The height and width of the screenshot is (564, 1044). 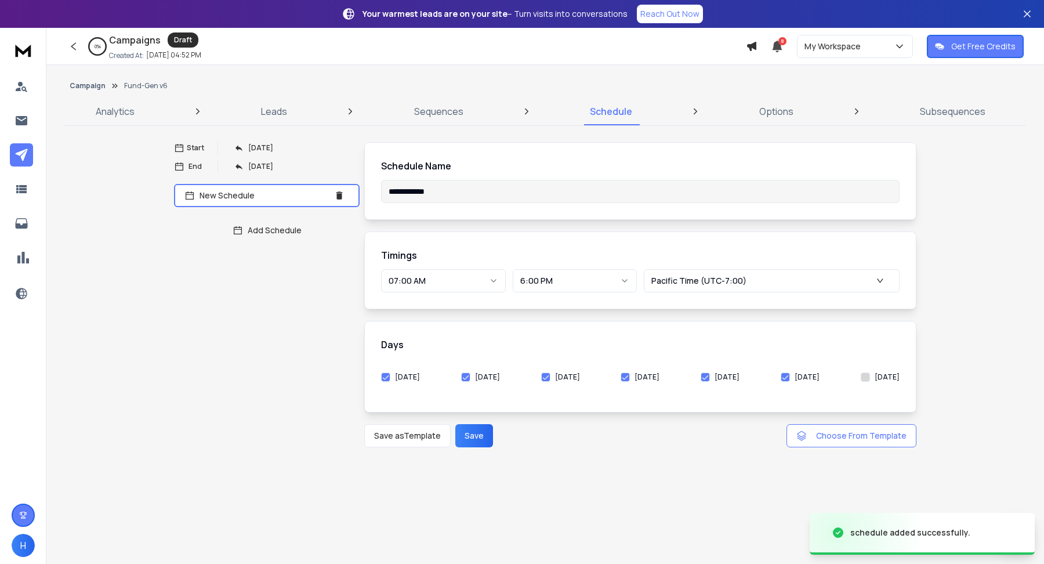 I want to click on p: End, so click(x=195, y=166).